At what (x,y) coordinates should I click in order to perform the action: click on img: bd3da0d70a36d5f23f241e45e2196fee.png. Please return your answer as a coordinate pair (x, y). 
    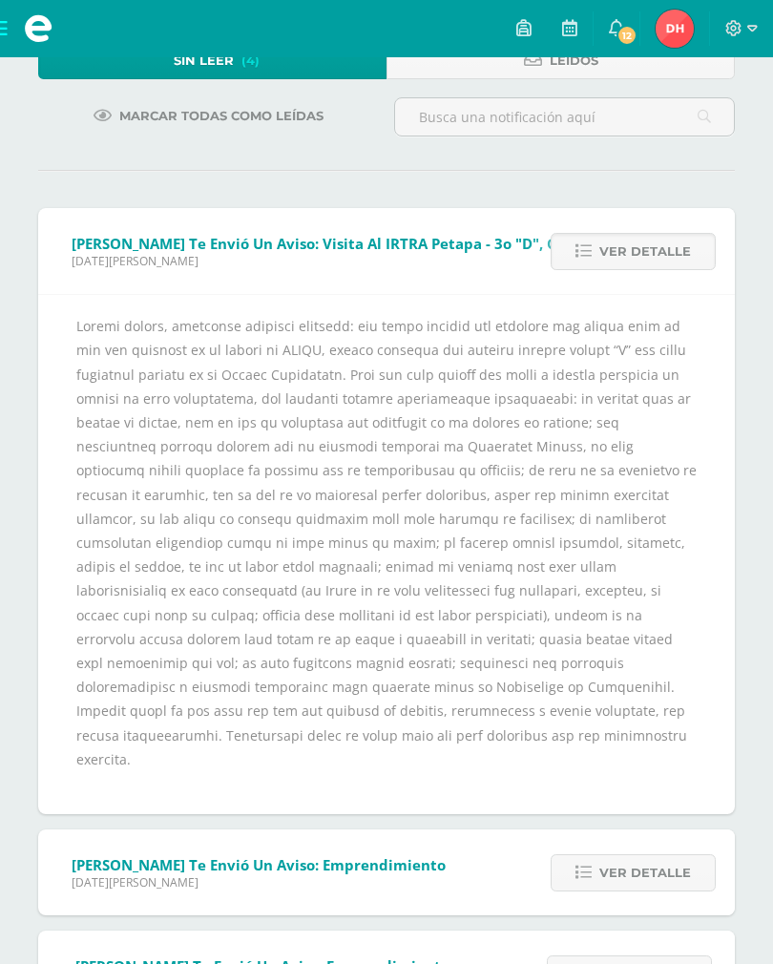
    Looking at the image, I should click on (675, 29).